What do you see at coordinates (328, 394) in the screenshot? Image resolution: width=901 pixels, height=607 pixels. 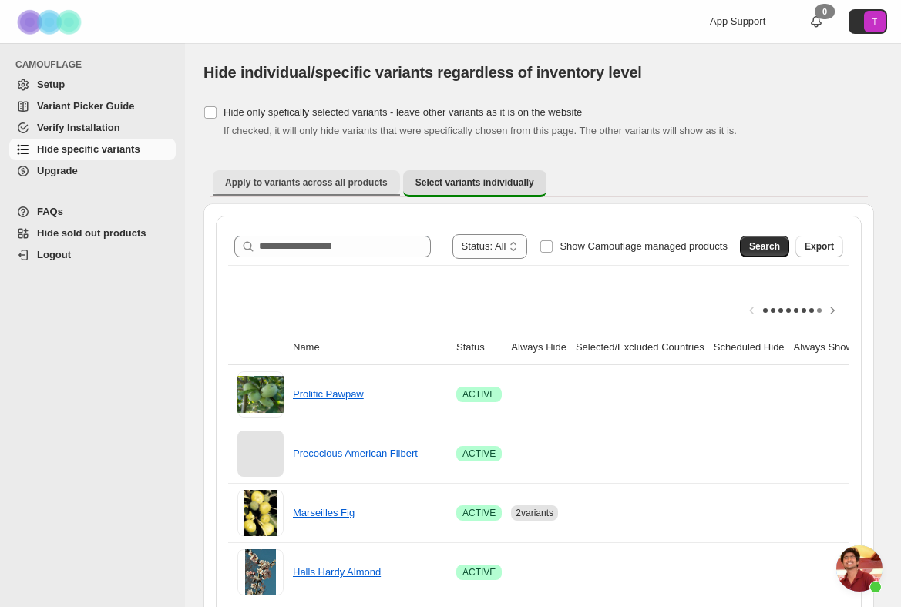 I see `a: Prolific Pawpaw` at bounding box center [328, 394].